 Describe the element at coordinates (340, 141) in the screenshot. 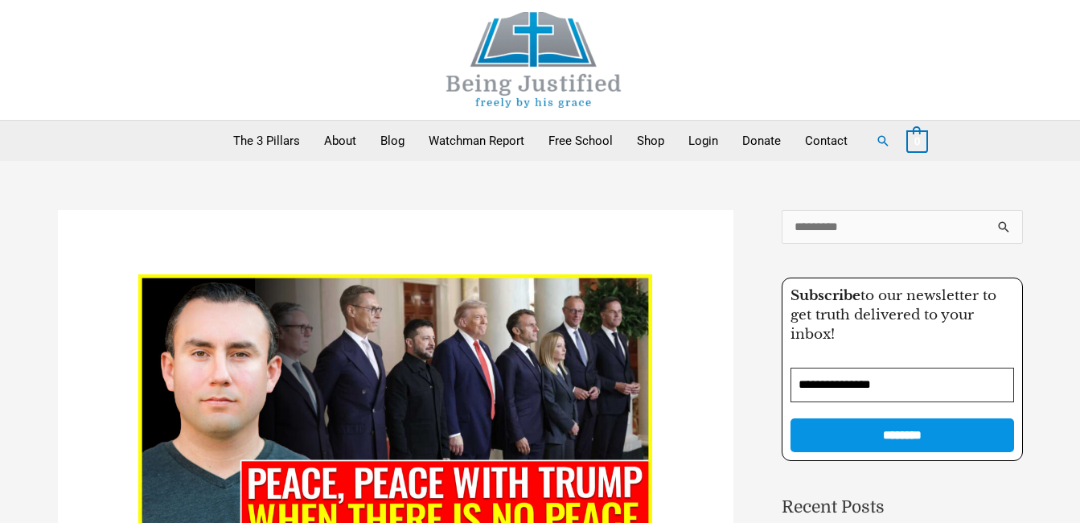

I see `a: About` at that location.